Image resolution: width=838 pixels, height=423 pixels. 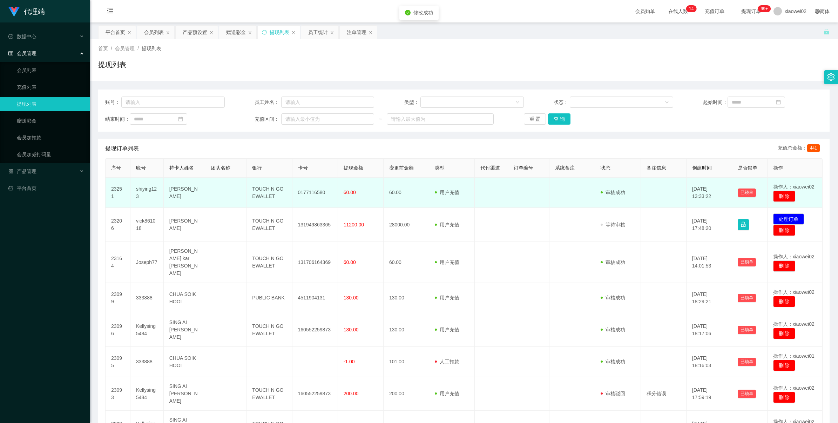 What do you see at coordinates (264, 32) in the screenshot?
I see `i: 图标: sync` at bounding box center [264, 32].